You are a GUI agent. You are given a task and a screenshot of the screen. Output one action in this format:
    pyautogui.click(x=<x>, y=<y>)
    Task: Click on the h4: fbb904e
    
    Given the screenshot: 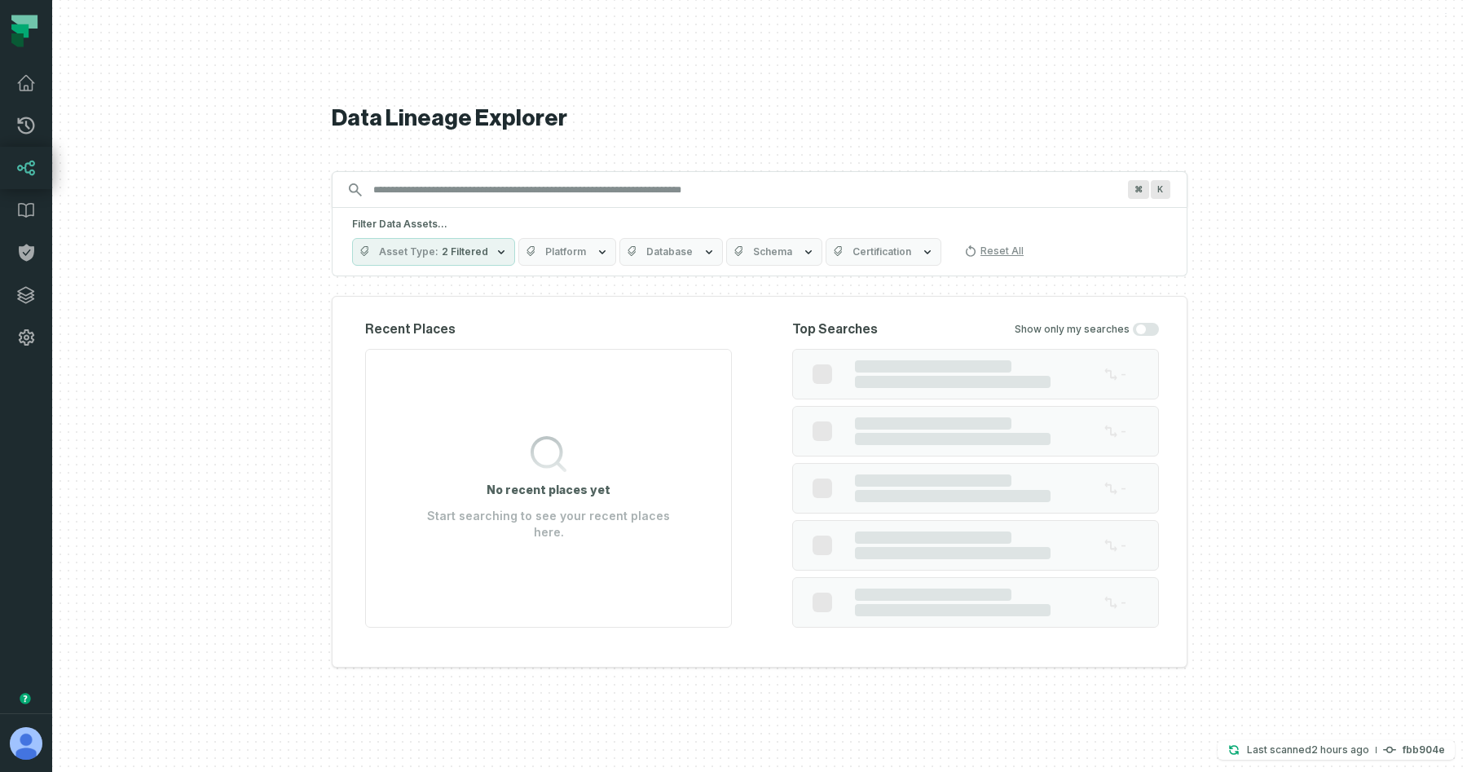 What is the action you would take?
    pyautogui.click(x=1424, y=750)
    